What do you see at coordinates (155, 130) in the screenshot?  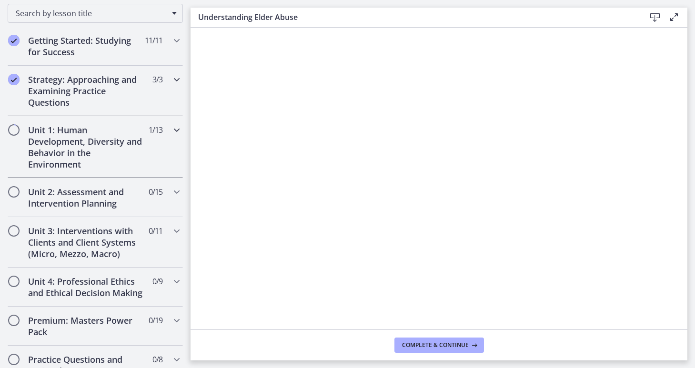 I see `span: 1 / 13` at bounding box center [155, 130].